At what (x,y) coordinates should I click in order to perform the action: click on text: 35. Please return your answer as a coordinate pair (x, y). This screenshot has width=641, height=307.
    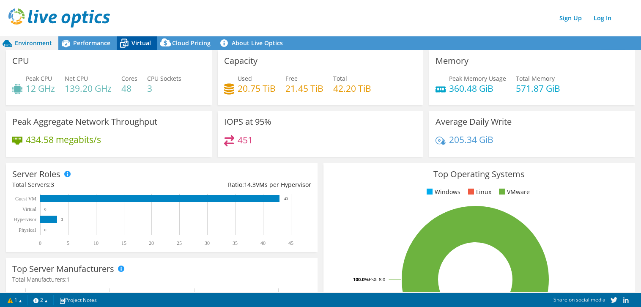
    Looking at the image, I should click on (235, 243).